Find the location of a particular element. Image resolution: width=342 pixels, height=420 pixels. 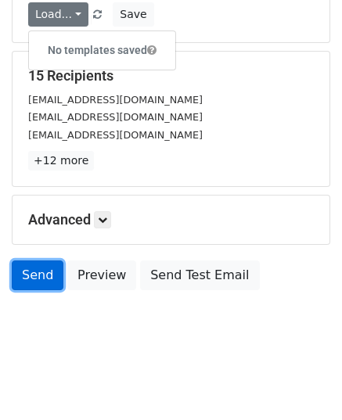

a: +12 more is located at coordinates (61, 160).